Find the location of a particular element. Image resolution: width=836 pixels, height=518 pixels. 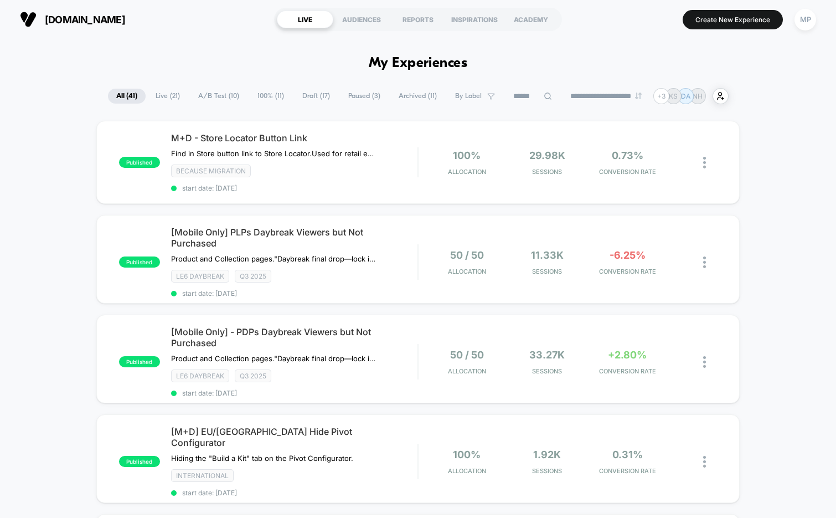

span: Live ( 21 ) is located at coordinates (168, 96).